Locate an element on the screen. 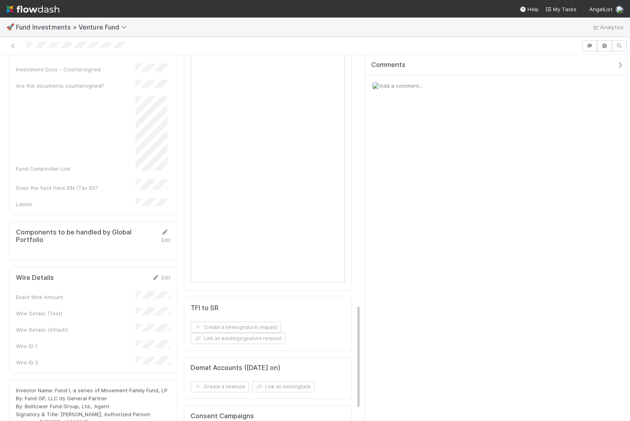 The width and height of the screenshot is (630, 421). div: Wire Details (Attach) is located at coordinates (76, 330).